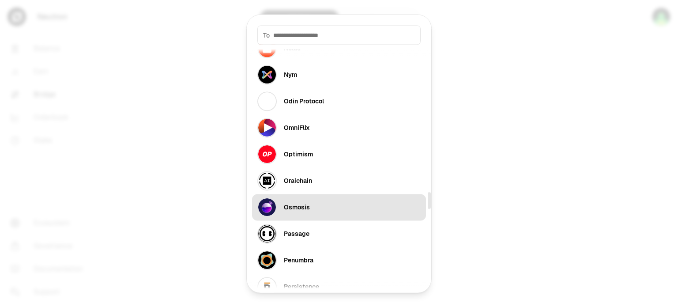 Image resolution: width=678 pixels, height=307 pixels. Describe the element at coordinates (267, 101) in the screenshot. I see `img: Odin Protocol Logo` at that location.